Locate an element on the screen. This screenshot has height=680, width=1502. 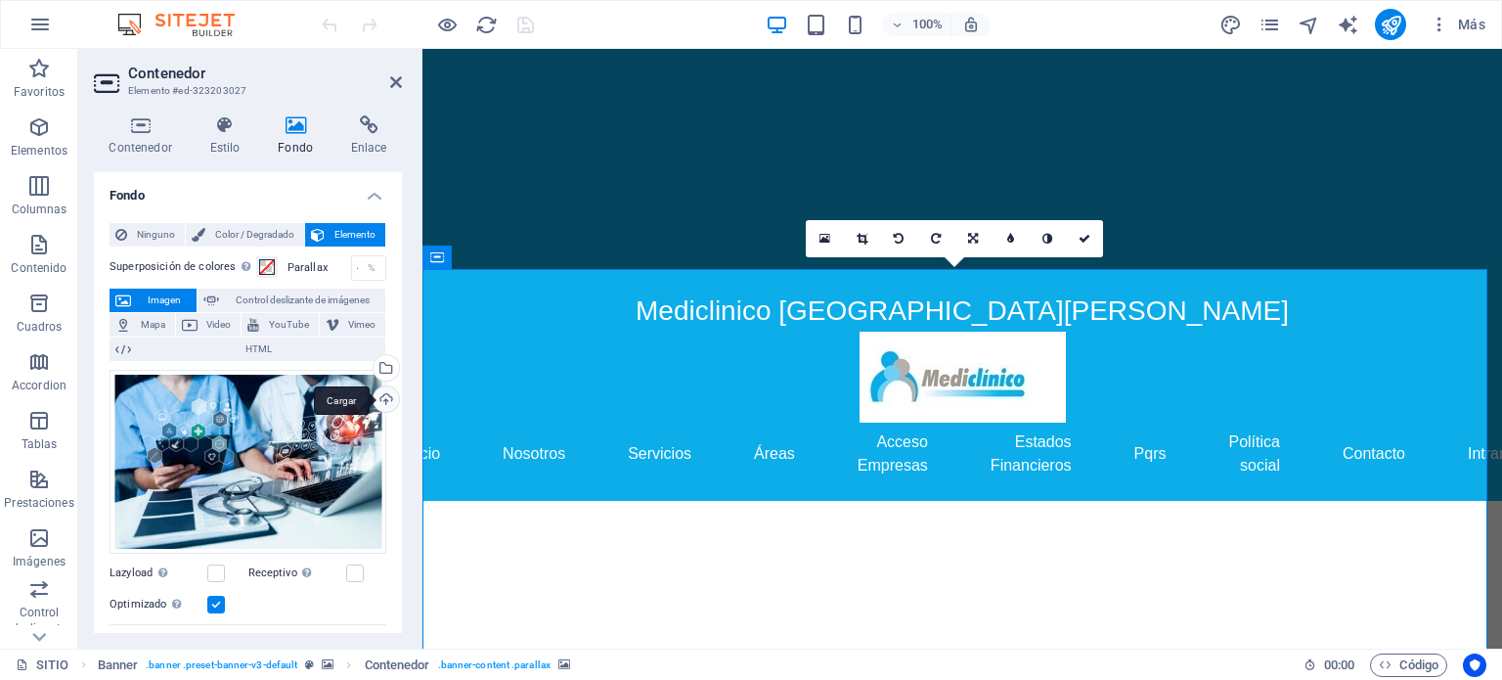
label: Receptivo is located at coordinates (297, 573).